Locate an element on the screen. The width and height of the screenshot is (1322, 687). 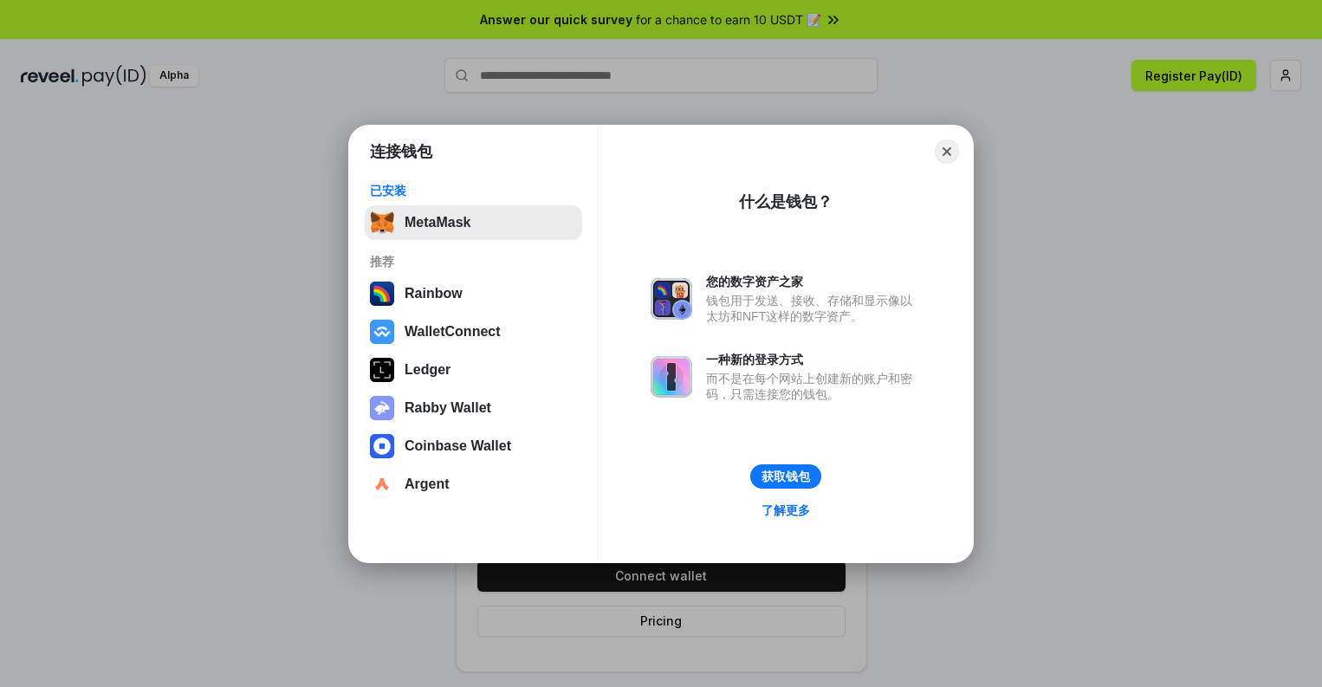
div: Coinbase Wallet is located at coordinates (457, 446).